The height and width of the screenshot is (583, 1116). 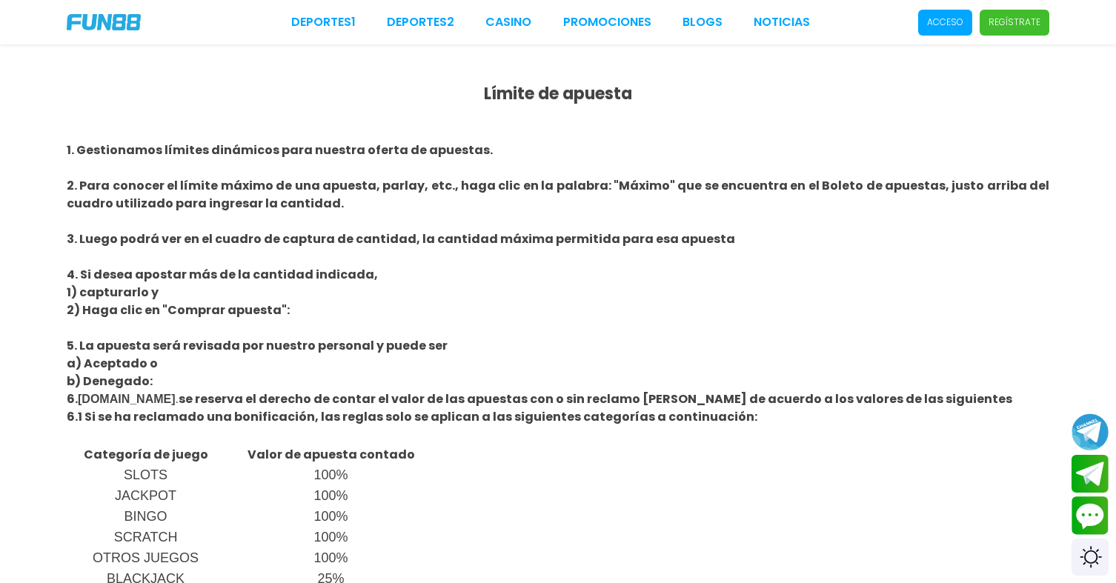 What do you see at coordinates (1090, 557) in the screenshot?
I see `div: Switch theme` at bounding box center [1090, 557].